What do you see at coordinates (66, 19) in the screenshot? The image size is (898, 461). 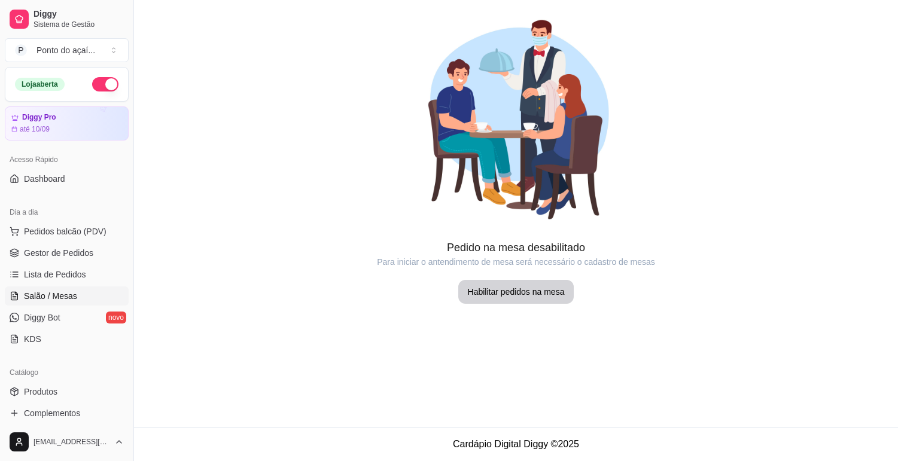 I see `a: DiggySistema de Gestão` at bounding box center [66, 19].